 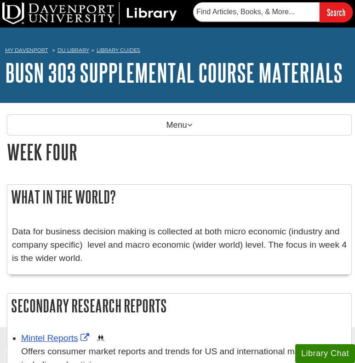 What do you see at coordinates (101, 338) in the screenshot?
I see `img: Demographics` at bounding box center [101, 338].